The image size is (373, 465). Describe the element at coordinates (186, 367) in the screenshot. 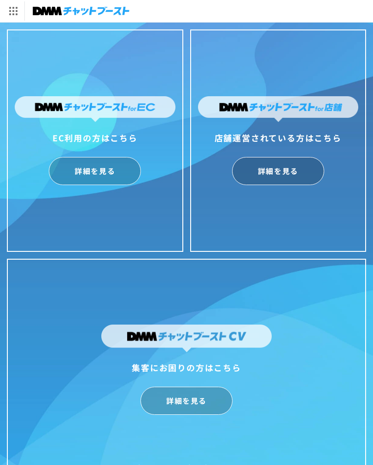

I see `div: 集客にお困りの方はこちら` at that location.